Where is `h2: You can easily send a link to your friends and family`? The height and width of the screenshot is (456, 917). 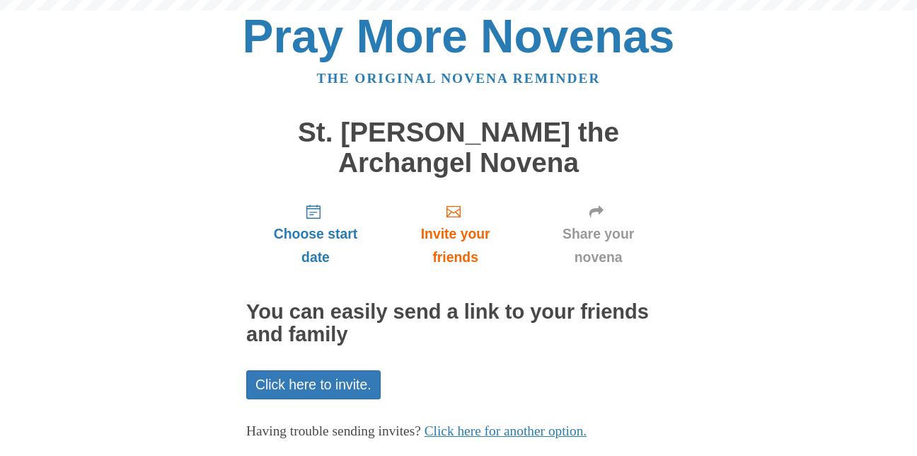 h2: You can easily send a link to your friends and family is located at coordinates (459, 323).